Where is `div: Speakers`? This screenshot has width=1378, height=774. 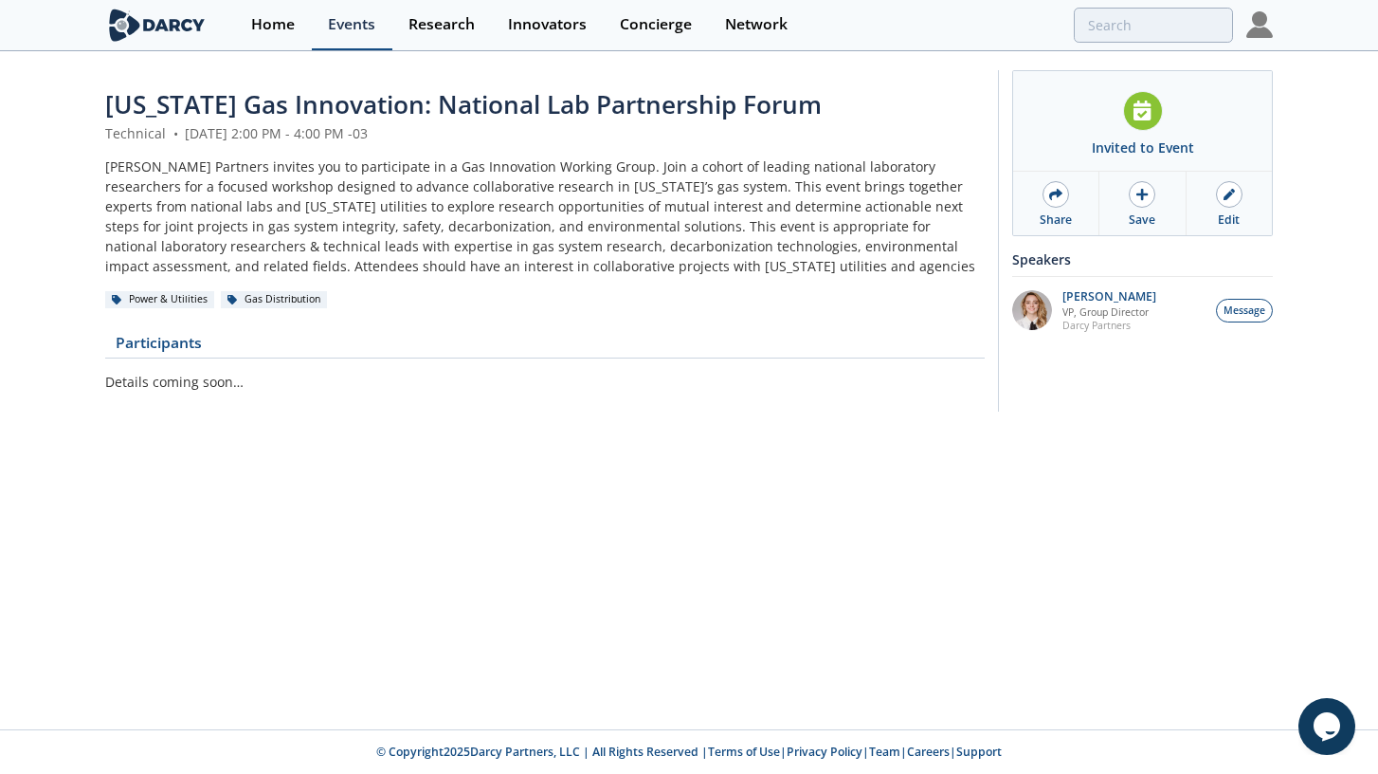
div: Speakers is located at coordinates (1142, 259).